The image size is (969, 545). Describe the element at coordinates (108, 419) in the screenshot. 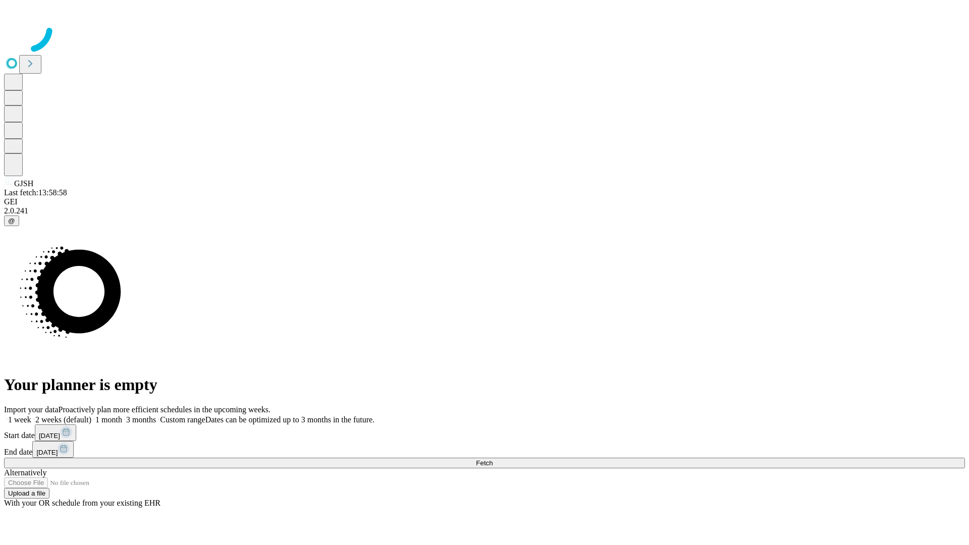

I see `span: 1 month` at that location.